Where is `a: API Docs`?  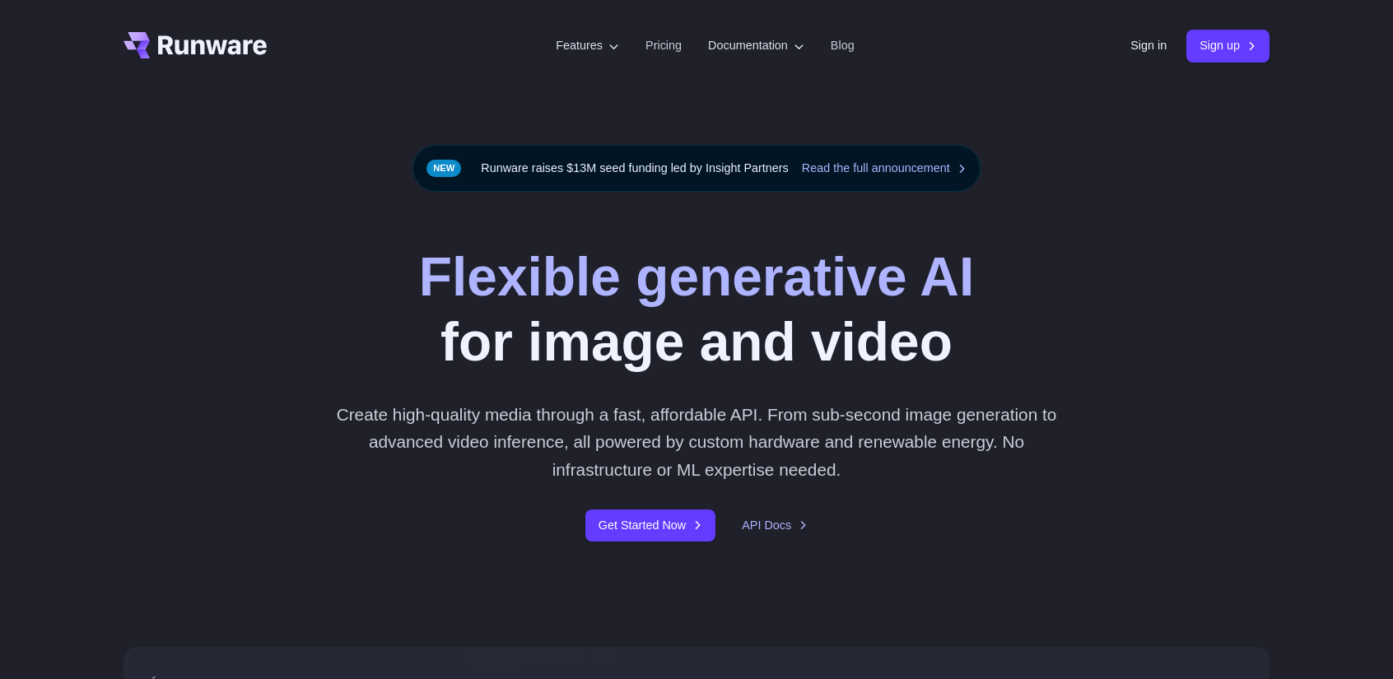
a: API Docs is located at coordinates (774, 525).